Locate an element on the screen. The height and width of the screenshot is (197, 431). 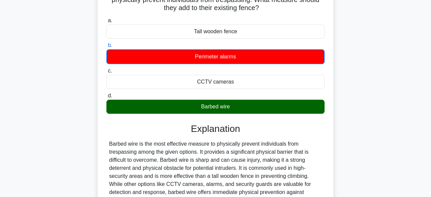
div: Perimeter alarms is located at coordinates (215, 57).